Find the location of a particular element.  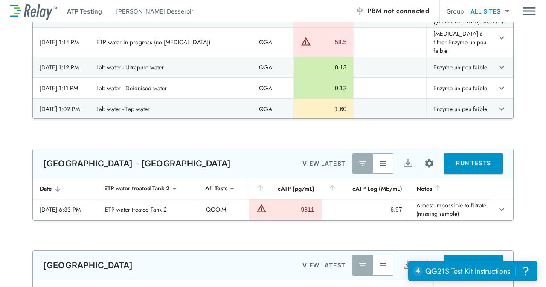

div: 9311 is located at coordinates (291, 210).